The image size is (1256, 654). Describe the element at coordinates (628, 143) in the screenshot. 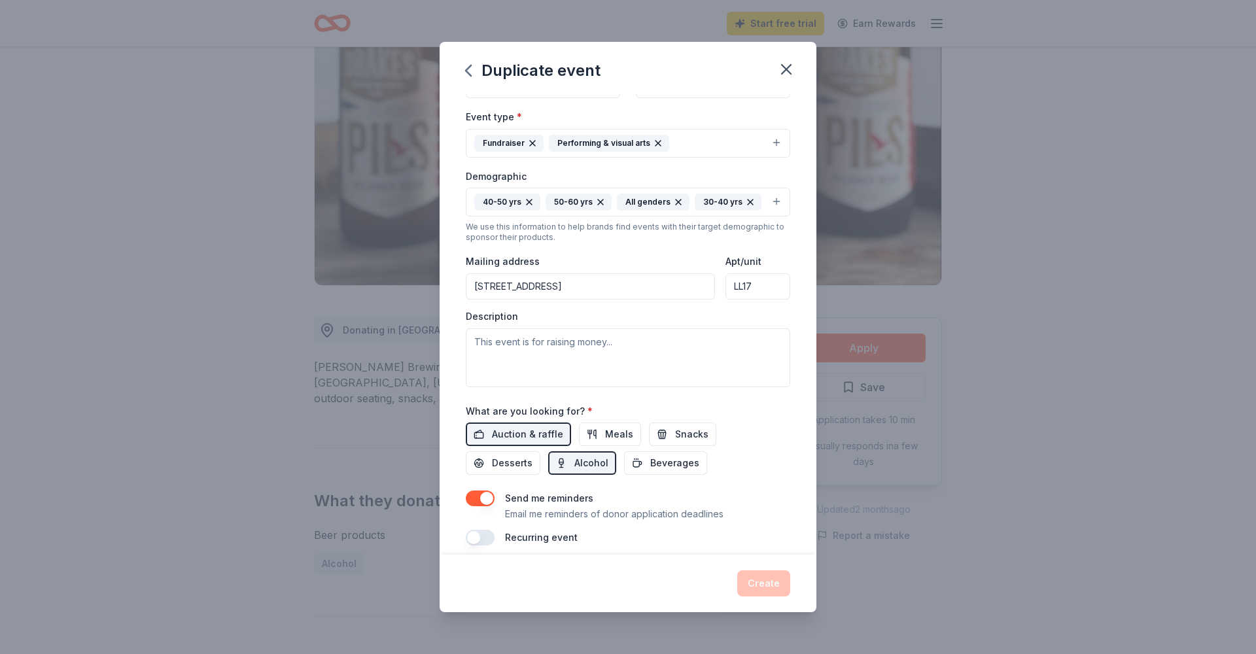

I see `button: FundraiserPerforming & visual arts` at that location.